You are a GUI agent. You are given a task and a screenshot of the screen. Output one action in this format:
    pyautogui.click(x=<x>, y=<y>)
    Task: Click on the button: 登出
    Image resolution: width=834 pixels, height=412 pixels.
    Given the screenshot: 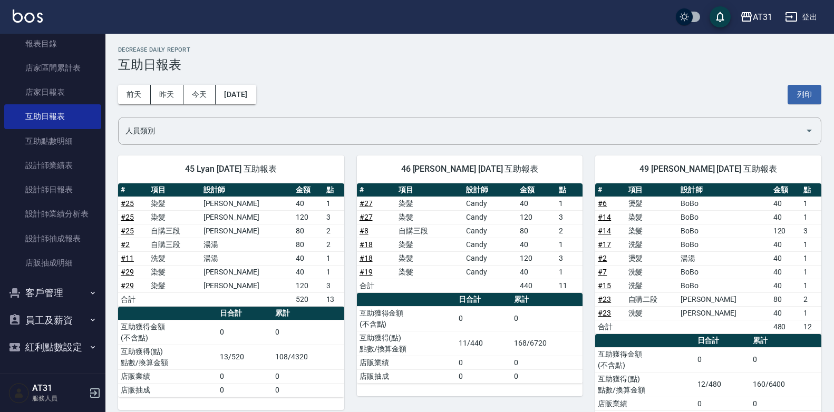 What is the action you would take?
    pyautogui.click(x=801, y=17)
    